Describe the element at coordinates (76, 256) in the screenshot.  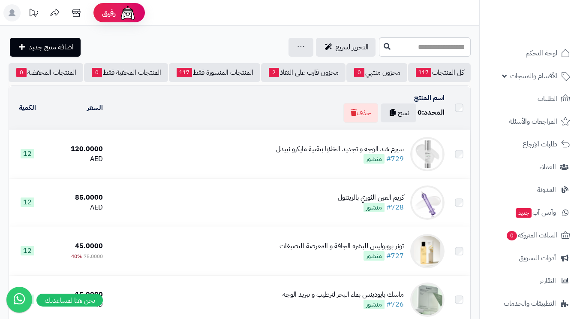
I see `span: 40%` at that location.